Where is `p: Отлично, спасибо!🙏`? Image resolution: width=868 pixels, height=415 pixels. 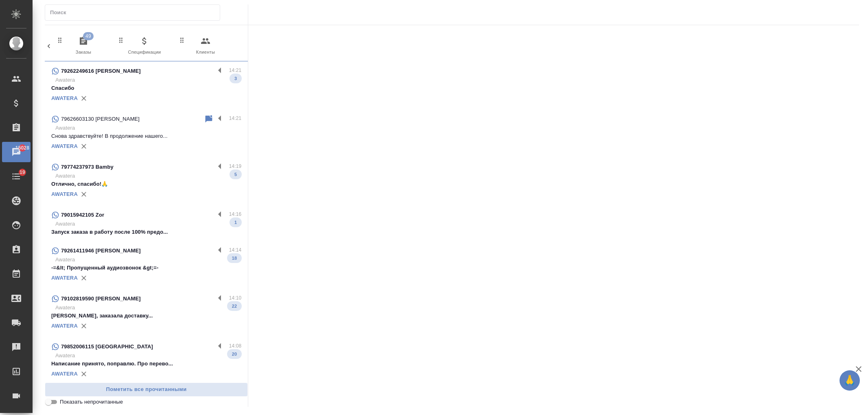
p: Отлично, спасибо!🙏 is located at coordinates (146, 184).